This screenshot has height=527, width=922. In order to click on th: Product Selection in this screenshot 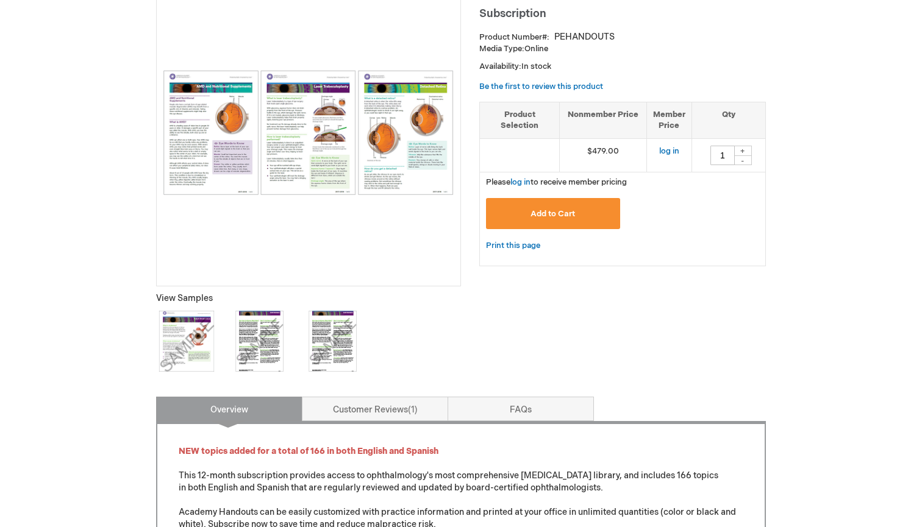, I will do `click(519, 120)`.